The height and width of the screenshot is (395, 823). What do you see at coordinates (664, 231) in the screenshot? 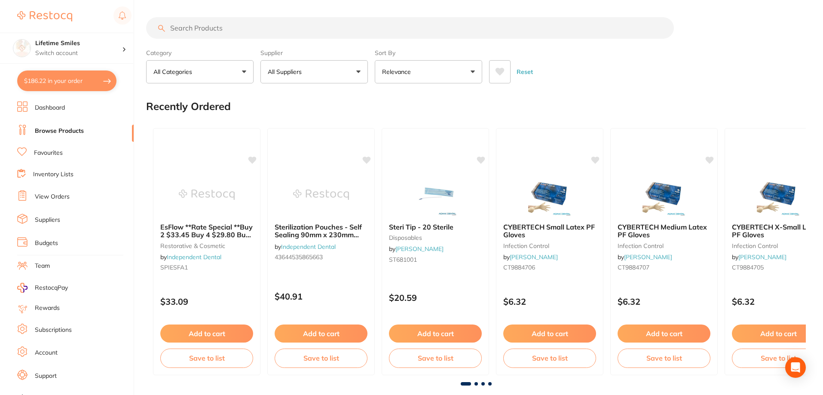
I see `b: CYBERTECH Medium Latex PF Gloves` at bounding box center [664, 231].